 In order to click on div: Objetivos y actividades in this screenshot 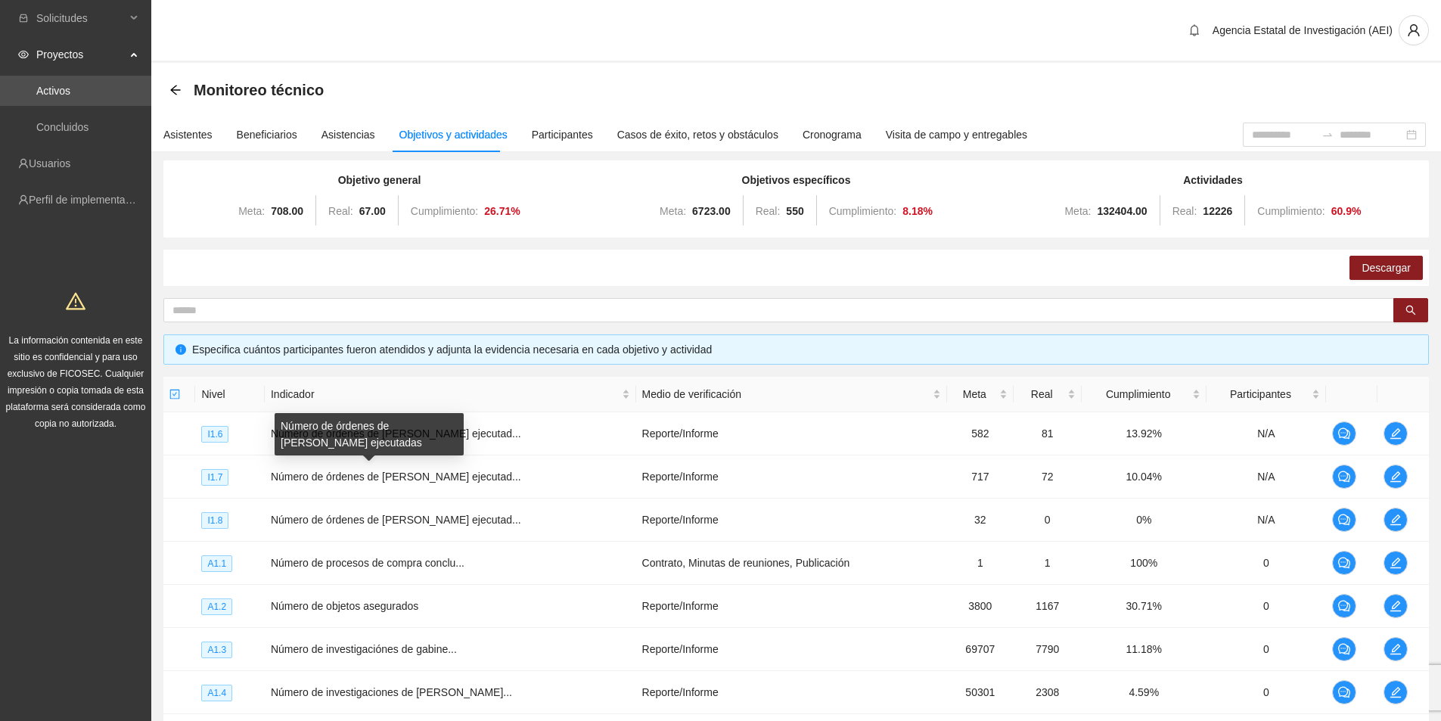, I will do `click(453, 135)`.